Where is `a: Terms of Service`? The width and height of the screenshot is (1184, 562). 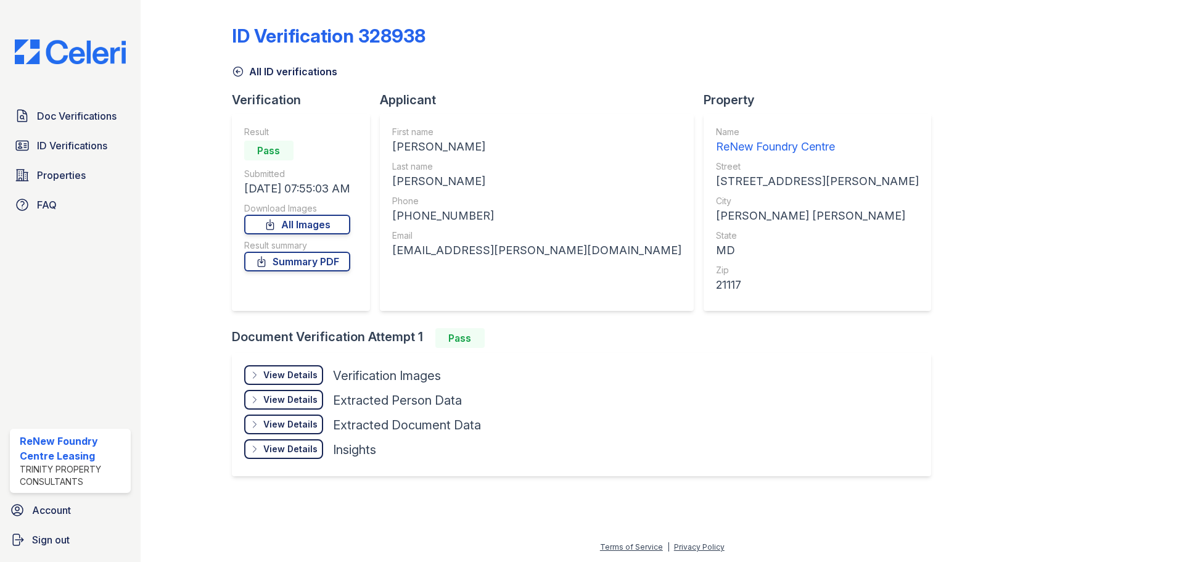
a: Terms of Service is located at coordinates (631, 546).